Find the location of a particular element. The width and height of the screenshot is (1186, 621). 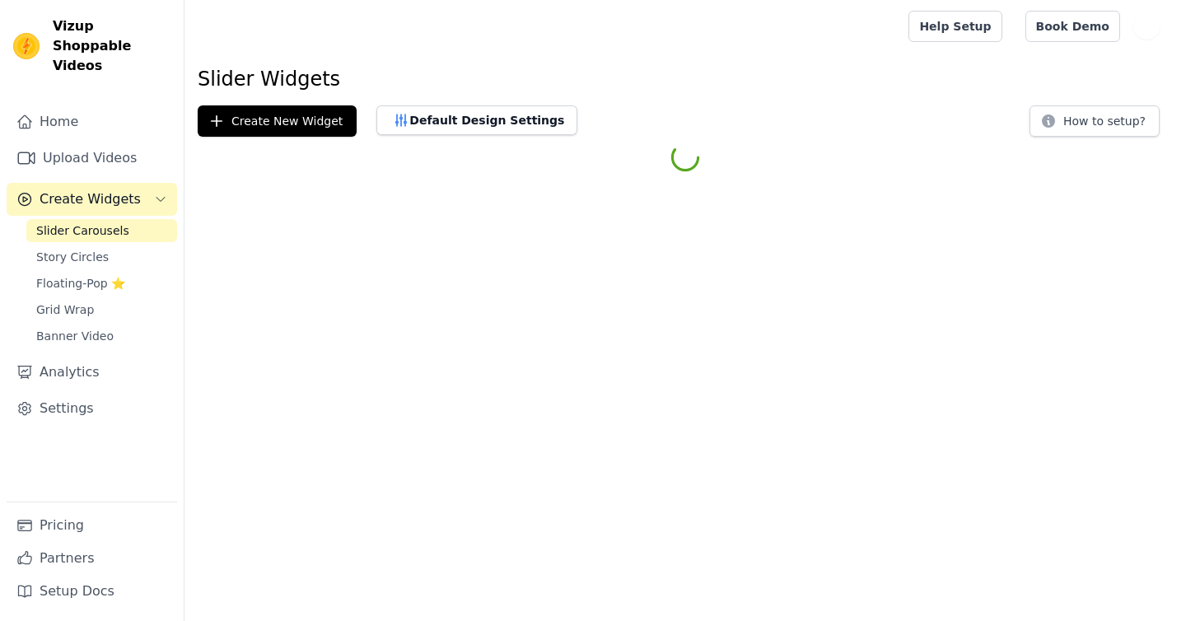

span: Vizup Shoppable Videos is located at coordinates (111, 46).